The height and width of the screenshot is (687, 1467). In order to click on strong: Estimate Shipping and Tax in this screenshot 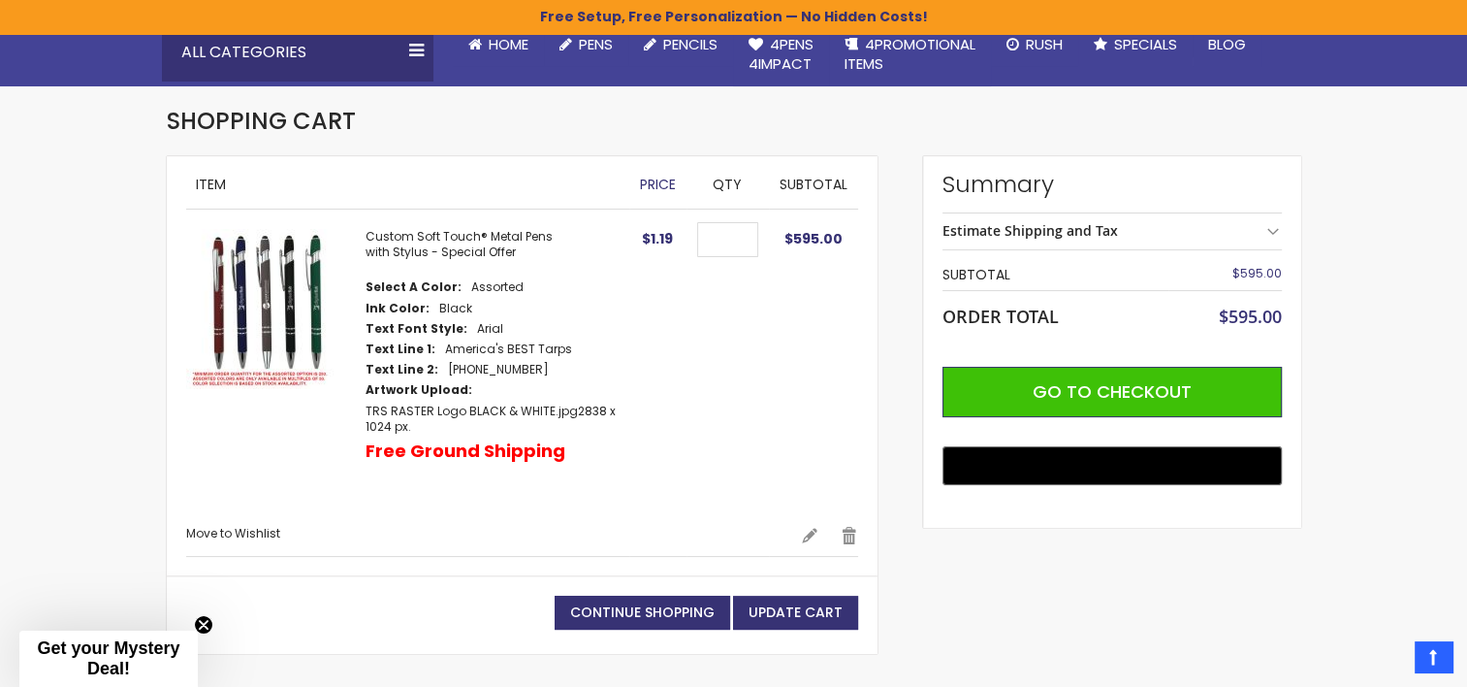, I will do `click(1030, 230)`.